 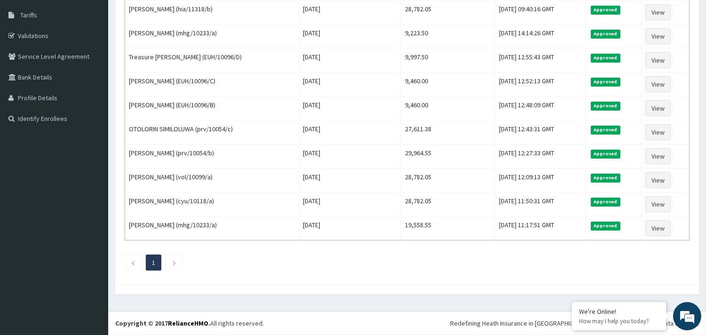 I want to click on td: 29,964.55, so click(x=448, y=156).